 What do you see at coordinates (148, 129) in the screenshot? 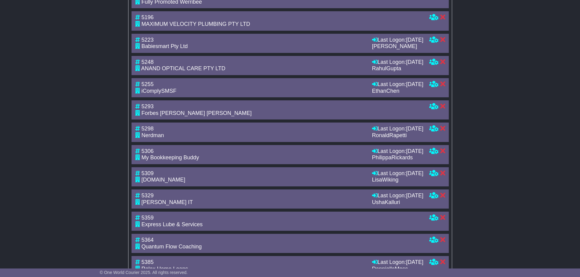
I see `span: 5298` at bounding box center [148, 129].